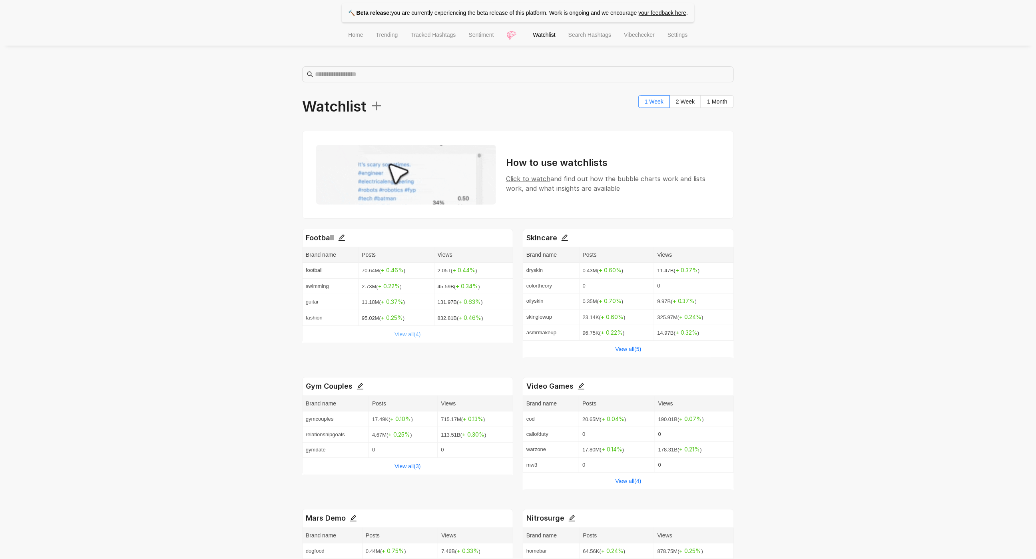  Describe the element at coordinates (382, 286) in the screenshot. I see `span: 2.73M` at that location.